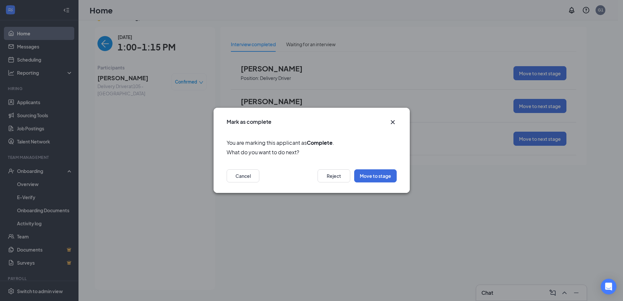  I want to click on button: Cancel, so click(243, 176).